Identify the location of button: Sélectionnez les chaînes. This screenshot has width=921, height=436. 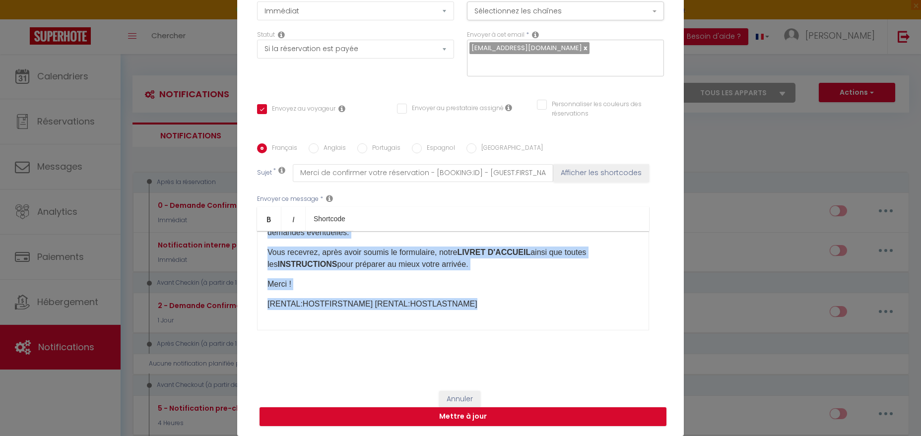
(565, 11).